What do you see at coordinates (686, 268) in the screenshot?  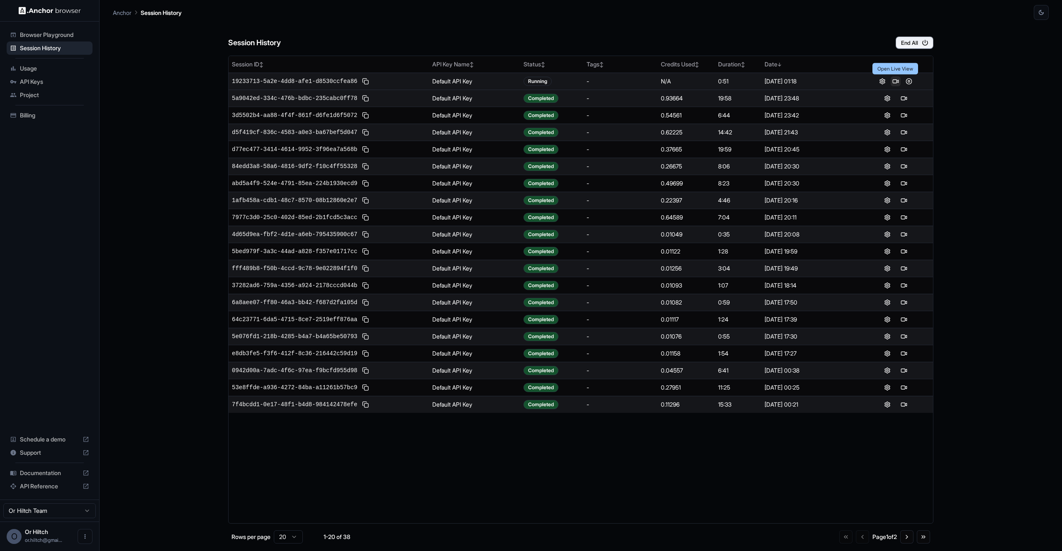 I see `div: 0.01256` at bounding box center [686, 268].